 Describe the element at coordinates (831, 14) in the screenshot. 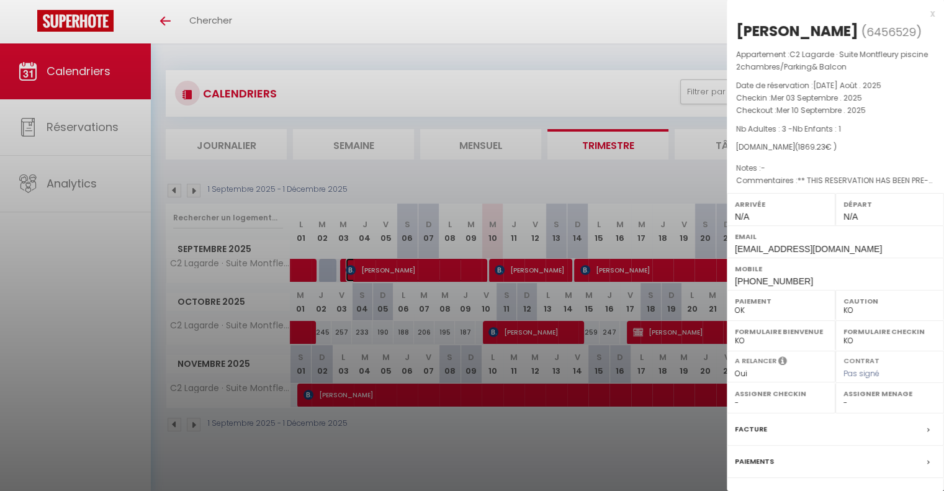

I see `div: x` at that location.